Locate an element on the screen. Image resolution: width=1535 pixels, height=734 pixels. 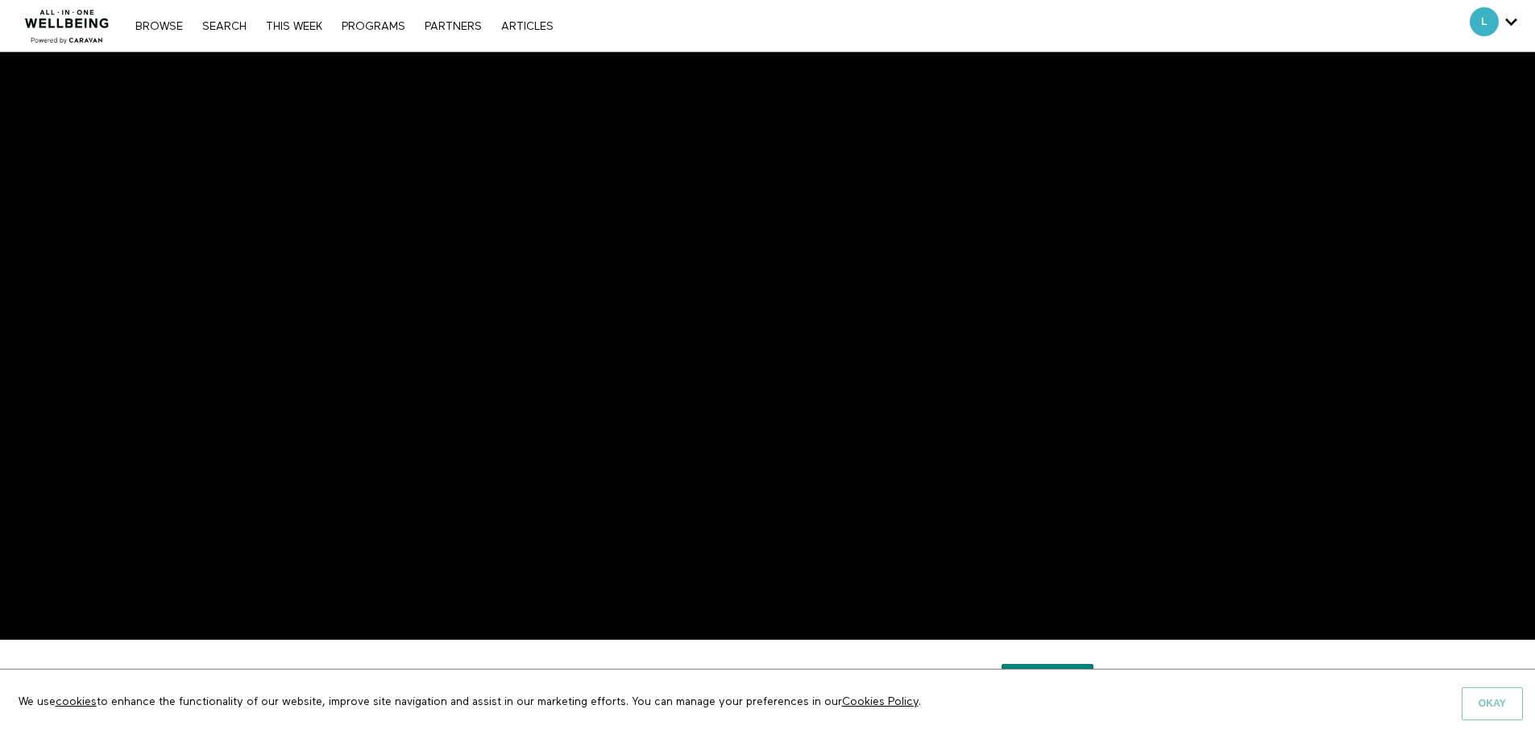
a: Search is located at coordinates (224, 27).